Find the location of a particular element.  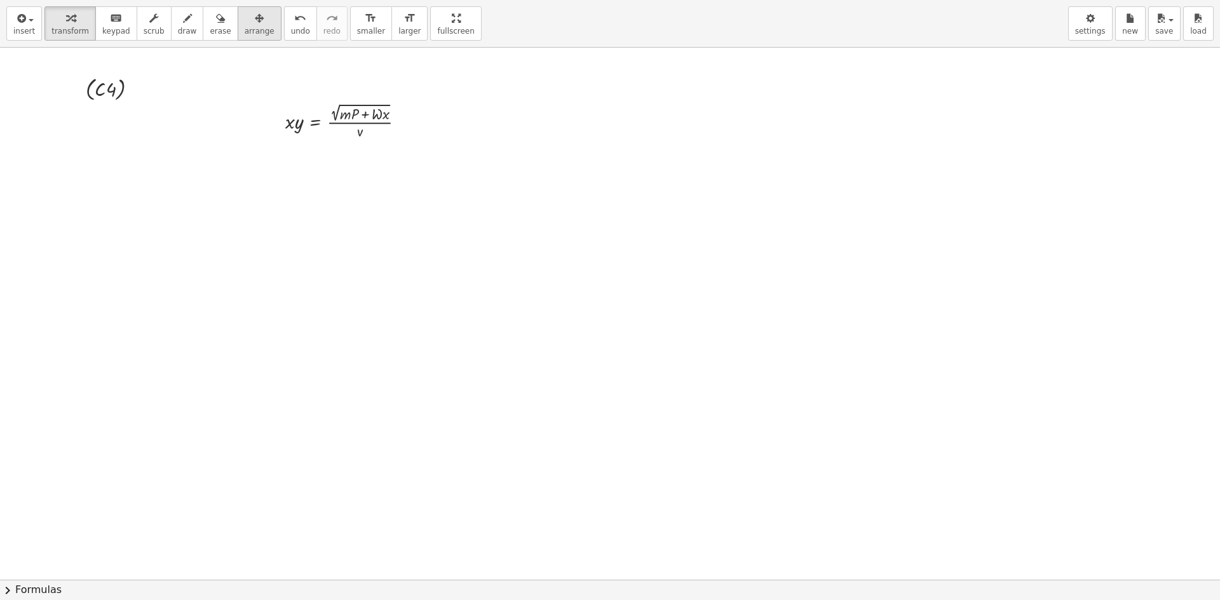

span: new is located at coordinates (1130, 31).